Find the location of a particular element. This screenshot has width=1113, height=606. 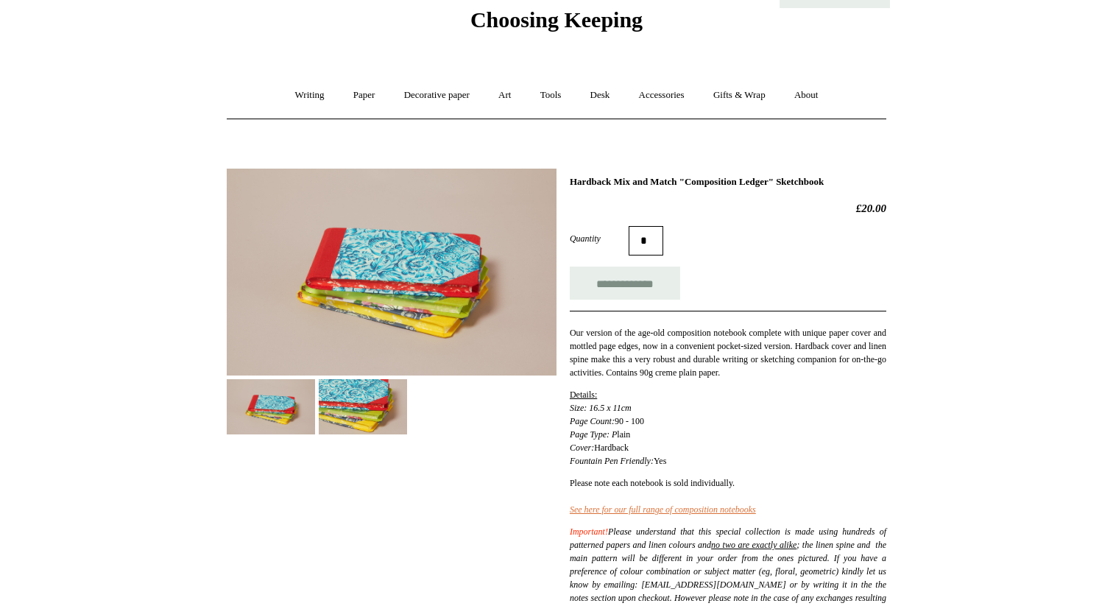

span: Choosing Keeping is located at coordinates (556, 19).